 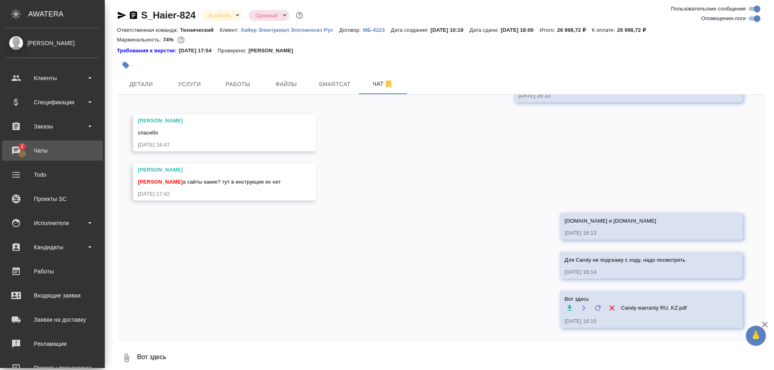 What do you see at coordinates (52, 151) in the screenshot?
I see `a: 2Чаты` at bounding box center [52, 151].